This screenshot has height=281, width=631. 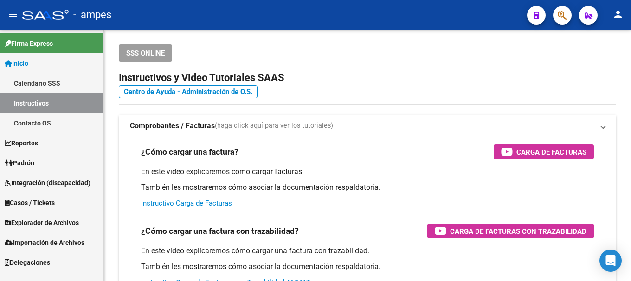 I want to click on span: Carga de Facturas con Trazabilidad, so click(x=518, y=231).